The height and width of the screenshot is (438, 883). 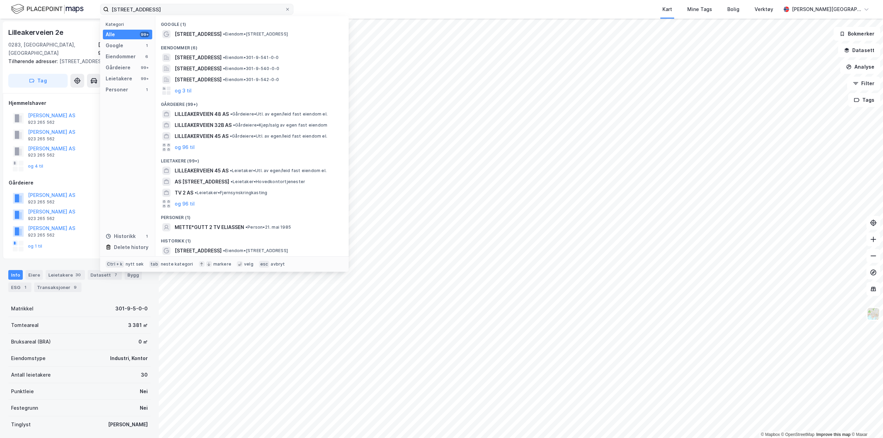 I want to click on div: 7, so click(x=116, y=275).